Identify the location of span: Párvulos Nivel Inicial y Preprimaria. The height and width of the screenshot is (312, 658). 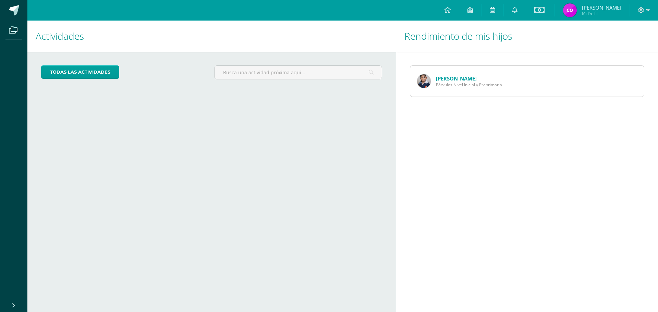
(469, 85).